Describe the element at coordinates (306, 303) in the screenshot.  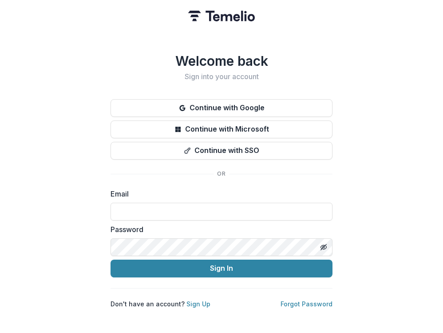
I see `a: Forgot Password` at that location.